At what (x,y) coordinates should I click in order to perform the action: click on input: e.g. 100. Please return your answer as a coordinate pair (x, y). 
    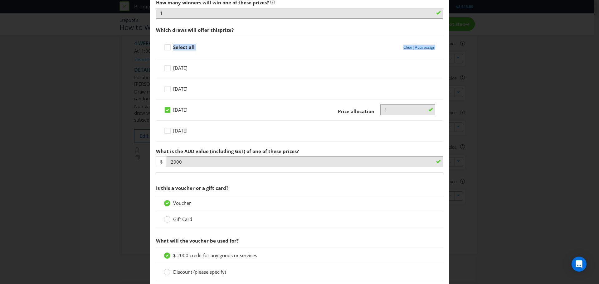
    Looking at the image, I should click on (305, 162).